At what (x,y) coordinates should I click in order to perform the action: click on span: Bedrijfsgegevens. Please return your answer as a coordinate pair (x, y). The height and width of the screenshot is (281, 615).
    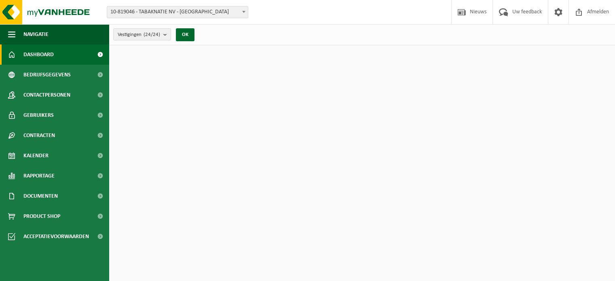
    Looking at the image, I should click on (47, 75).